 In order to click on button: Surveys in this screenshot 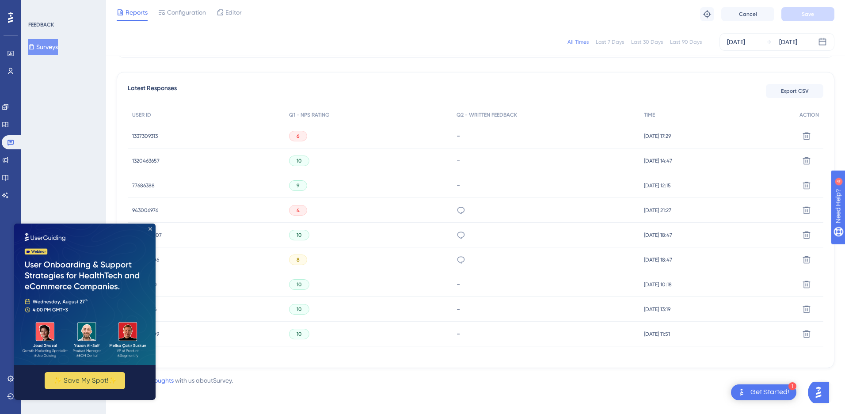, I will do `click(43, 47)`.